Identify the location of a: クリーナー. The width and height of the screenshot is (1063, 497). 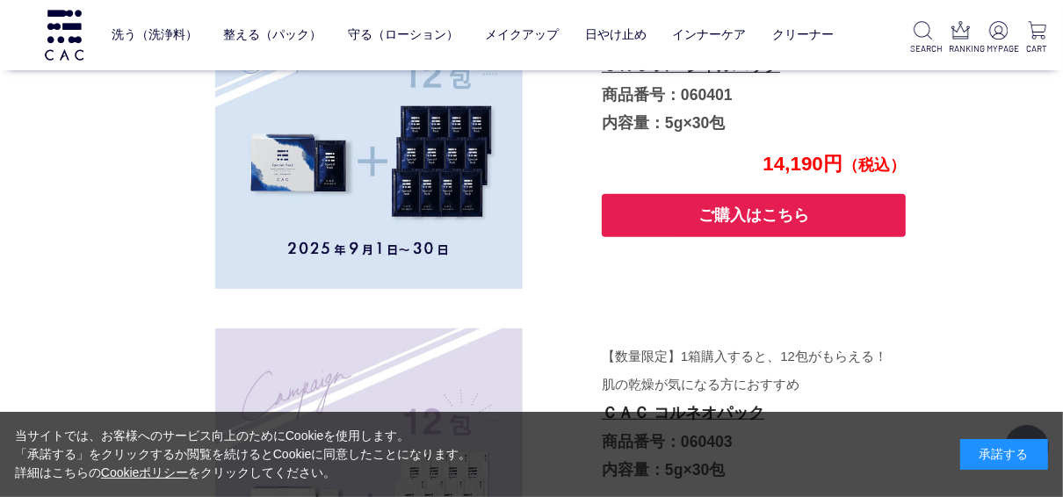
(803, 35).